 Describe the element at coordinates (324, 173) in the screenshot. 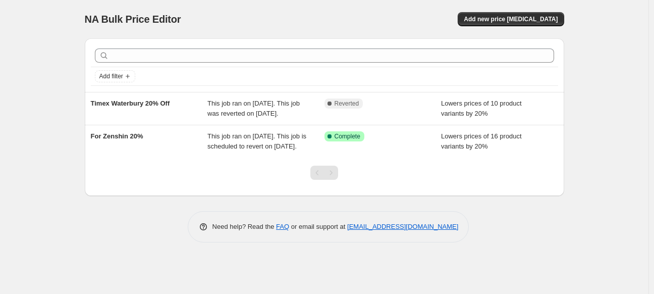

I see `nav: Pagination` at that location.